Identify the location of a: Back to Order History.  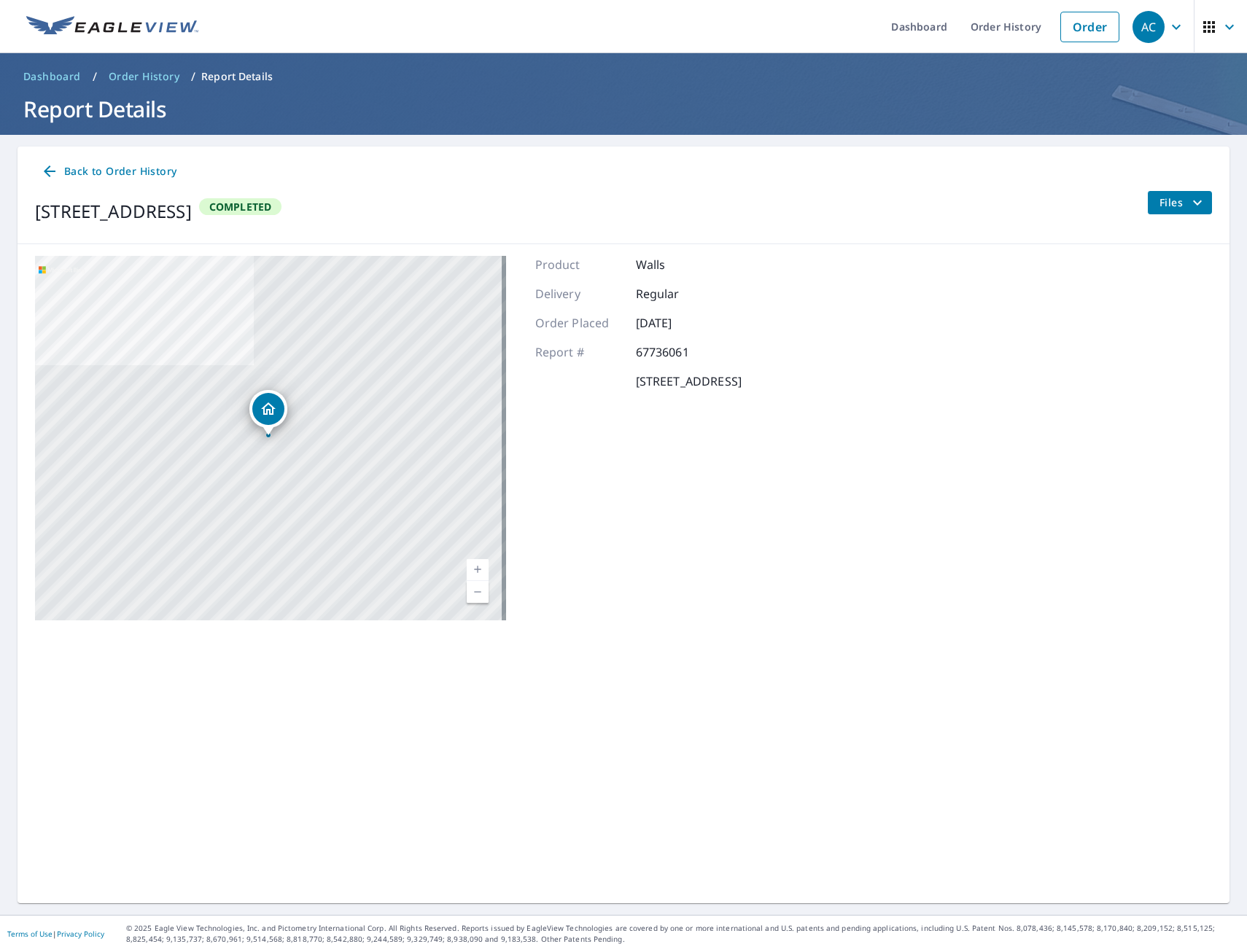
(109, 171).